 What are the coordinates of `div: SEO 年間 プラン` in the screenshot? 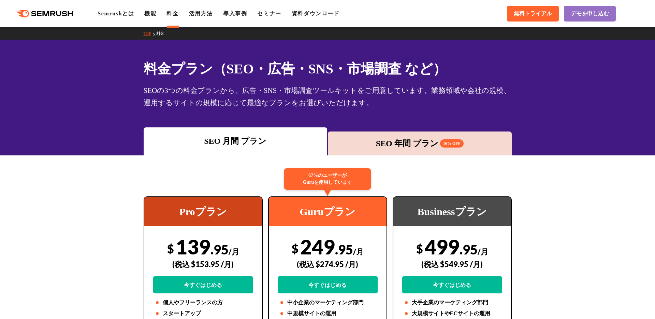 It's located at (419, 143).